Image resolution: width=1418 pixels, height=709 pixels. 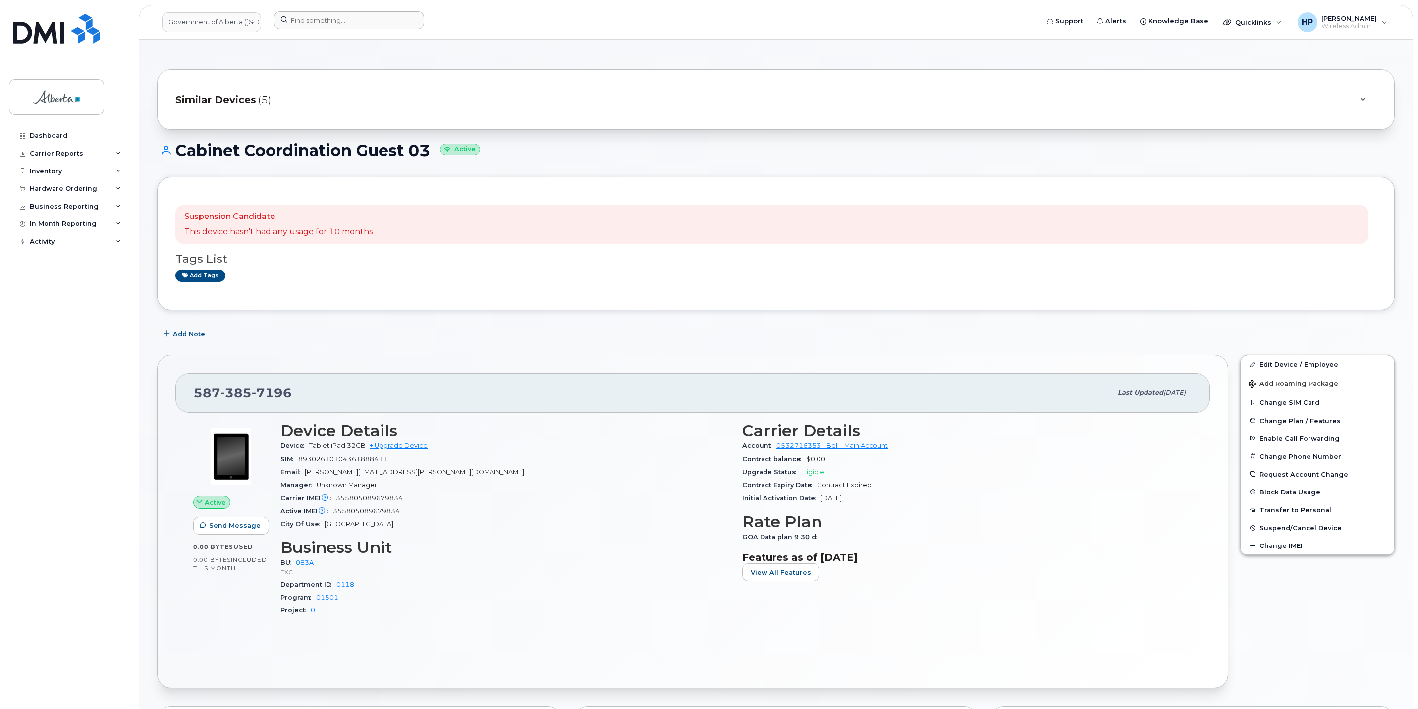 What do you see at coordinates (347, 485) in the screenshot?
I see `span: Unknown Manager` at bounding box center [347, 485].